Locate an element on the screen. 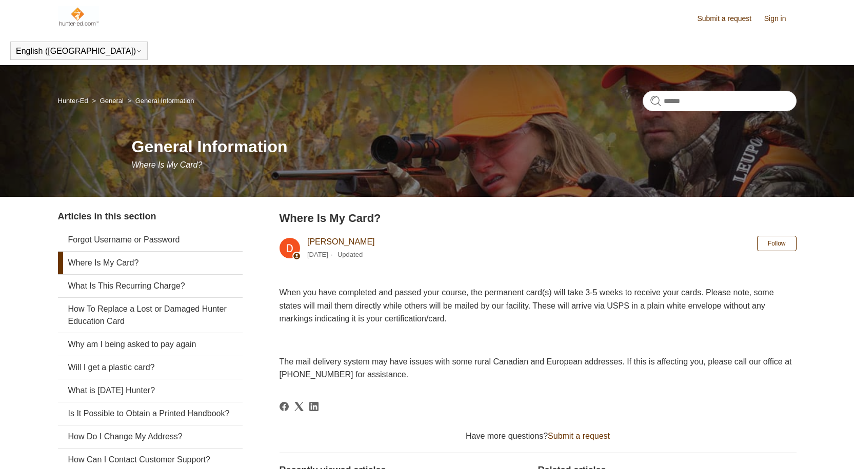 This screenshot has height=469, width=854. span: Where Is My Card? is located at coordinates (167, 165).